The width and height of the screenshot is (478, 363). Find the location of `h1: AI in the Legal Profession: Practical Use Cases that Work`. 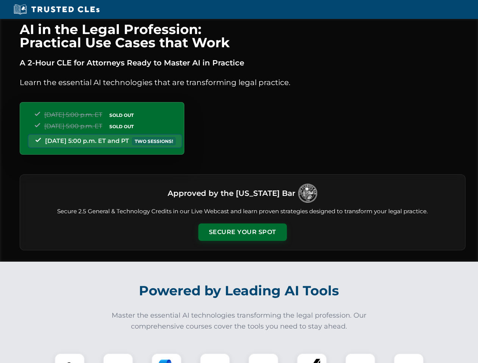

h1: AI in the Legal Profession: Practical Use Cases that Work is located at coordinates (243, 36).